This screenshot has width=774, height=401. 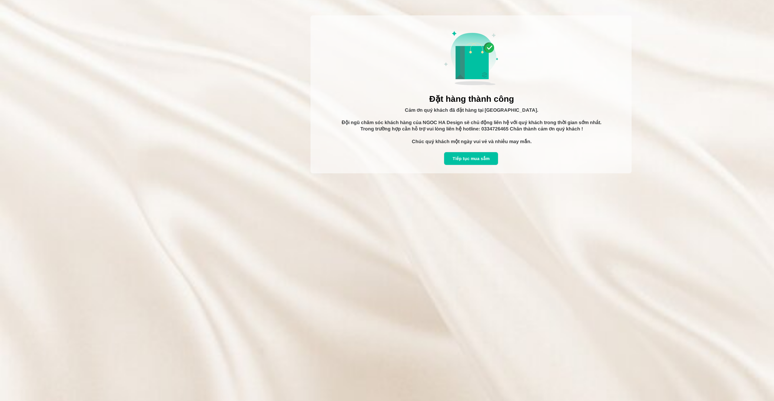 I want to click on a: Tiếp tục mua sắm, so click(x=471, y=159).